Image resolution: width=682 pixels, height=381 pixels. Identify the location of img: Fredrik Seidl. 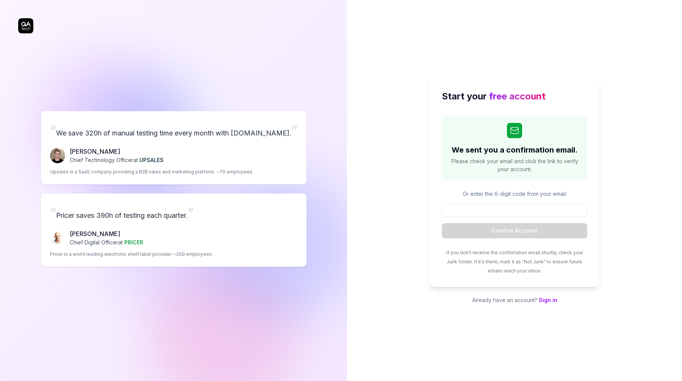
(58, 155).